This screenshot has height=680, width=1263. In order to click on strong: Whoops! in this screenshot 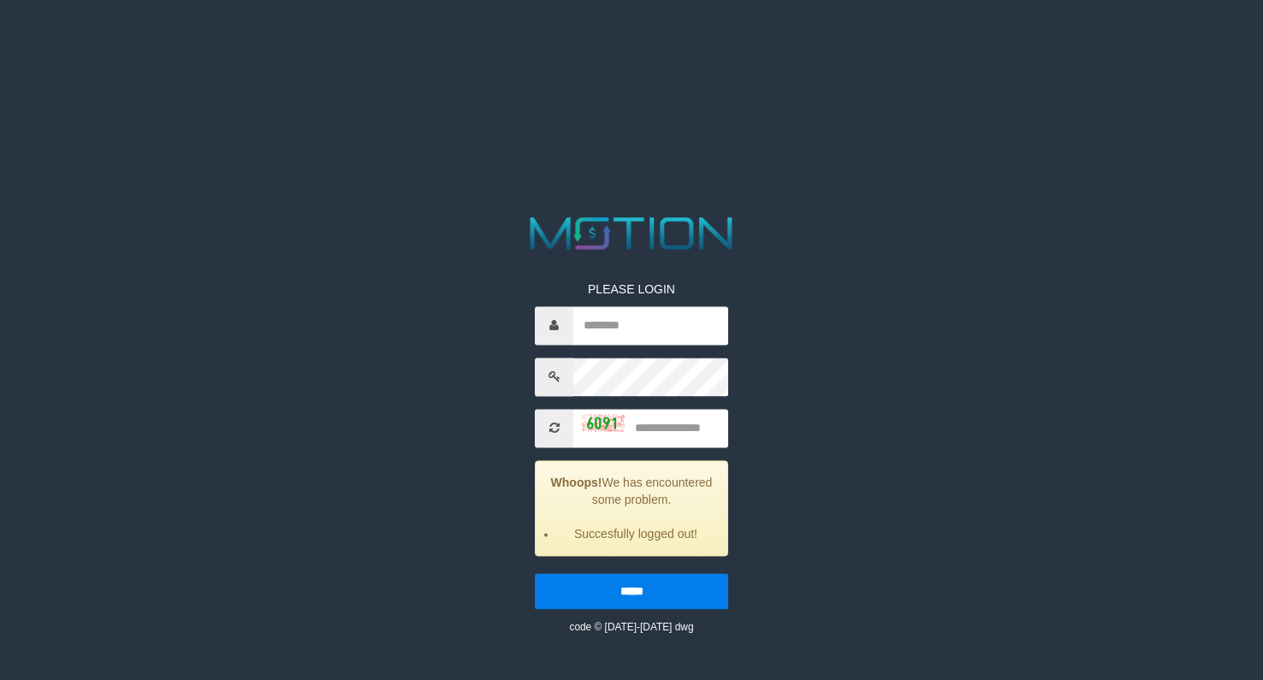, I will do `click(577, 483)`.